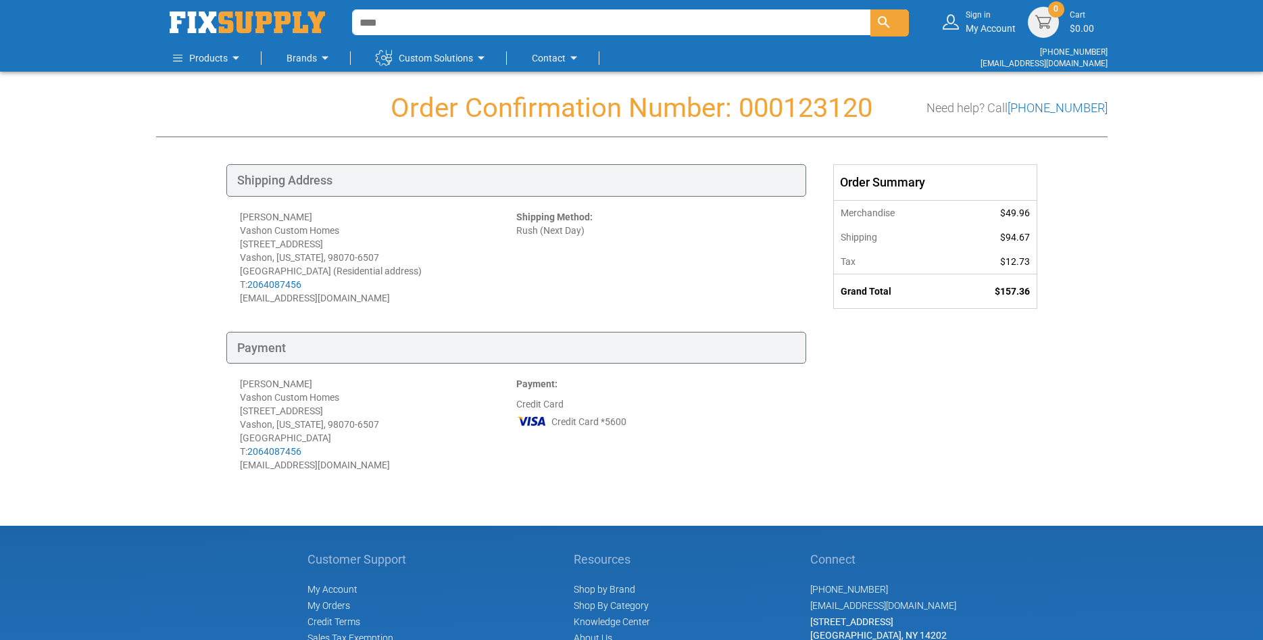 This screenshot has height=640, width=1263. I want to click on img: VI, so click(532, 421).